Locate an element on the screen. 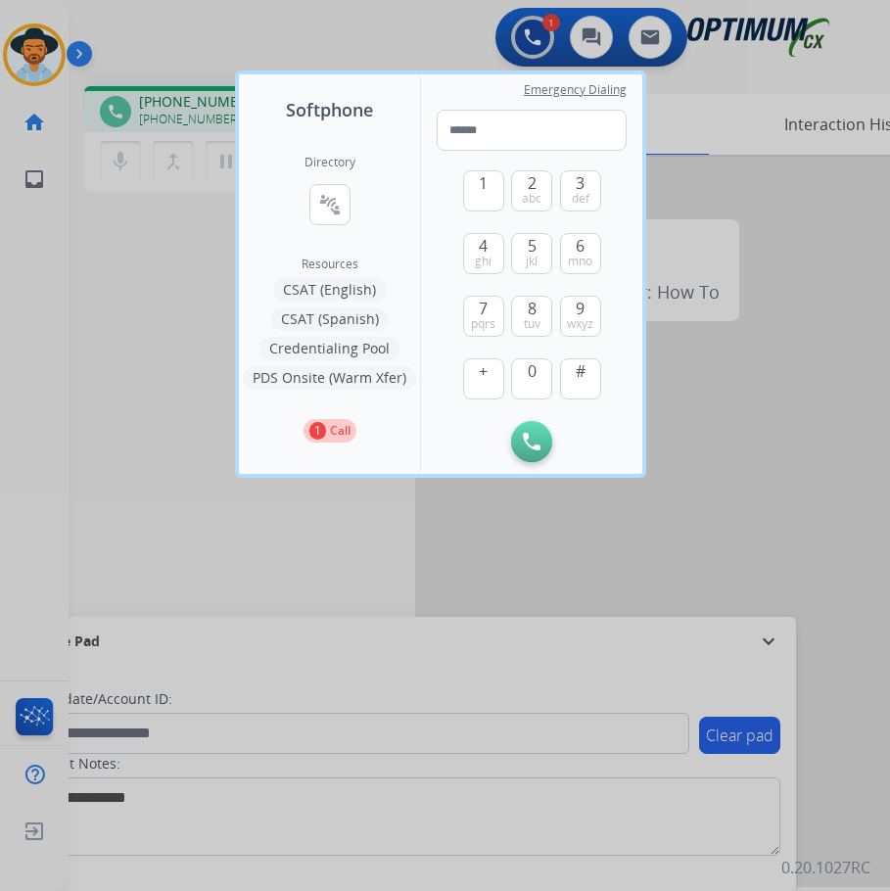 The height and width of the screenshot is (891, 890). p: 0.20.1027RC is located at coordinates (825, 867).